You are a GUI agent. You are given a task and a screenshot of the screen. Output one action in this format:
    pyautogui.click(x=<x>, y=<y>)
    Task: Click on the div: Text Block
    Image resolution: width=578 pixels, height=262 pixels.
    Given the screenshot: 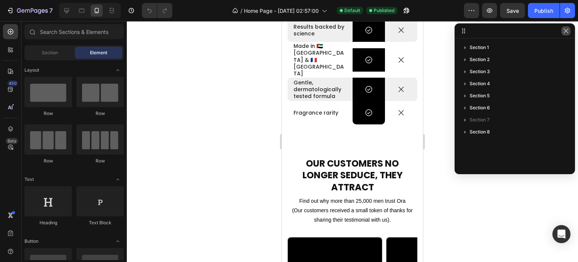 What is the action you would take?
    pyautogui.click(x=100, y=222)
    